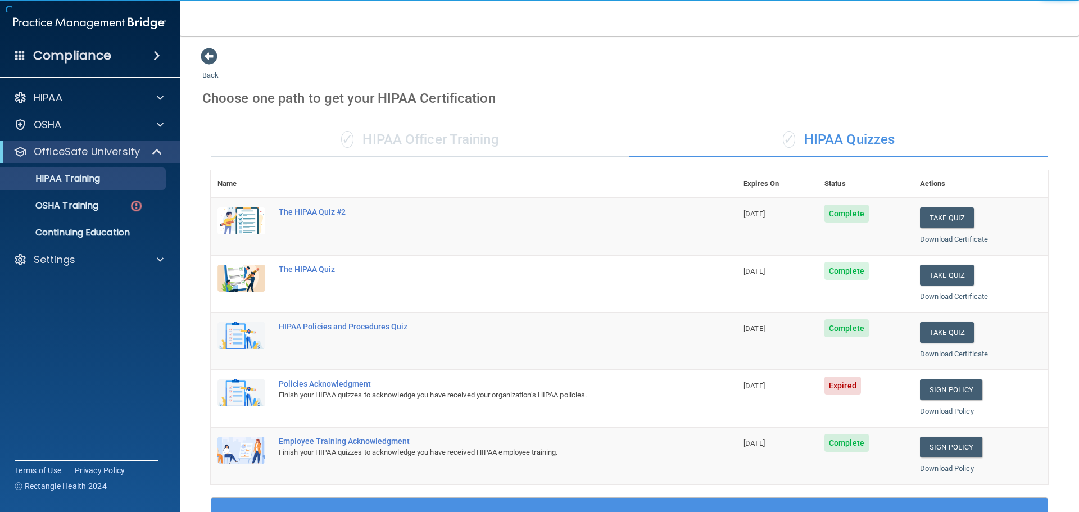 The height and width of the screenshot is (512, 1079). What do you see at coordinates (55, 260) in the screenshot?
I see `p: Settings` at bounding box center [55, 260].